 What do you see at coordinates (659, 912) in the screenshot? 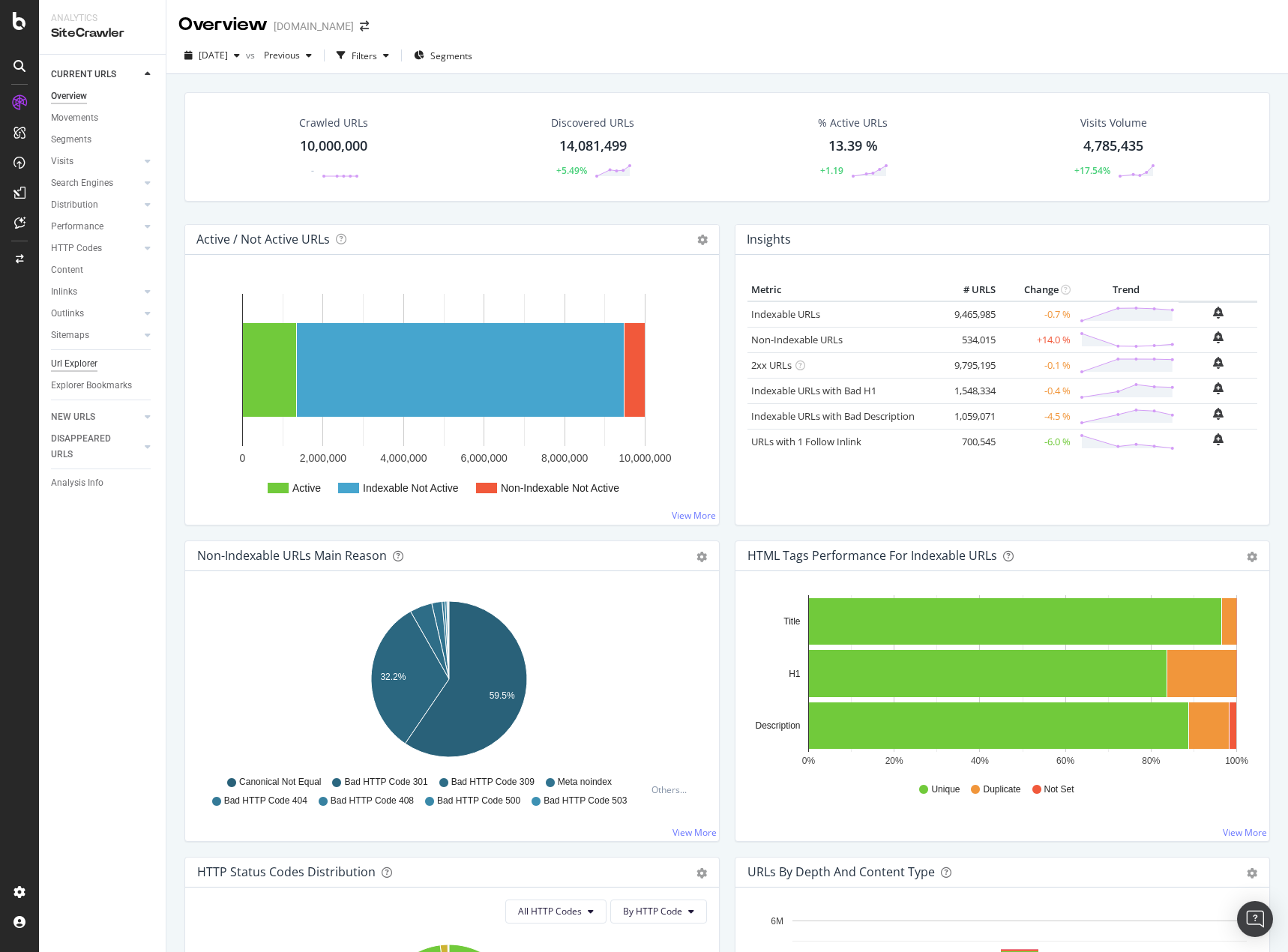
I see `button: By HTTP Code` at bounding box center [659, 912].